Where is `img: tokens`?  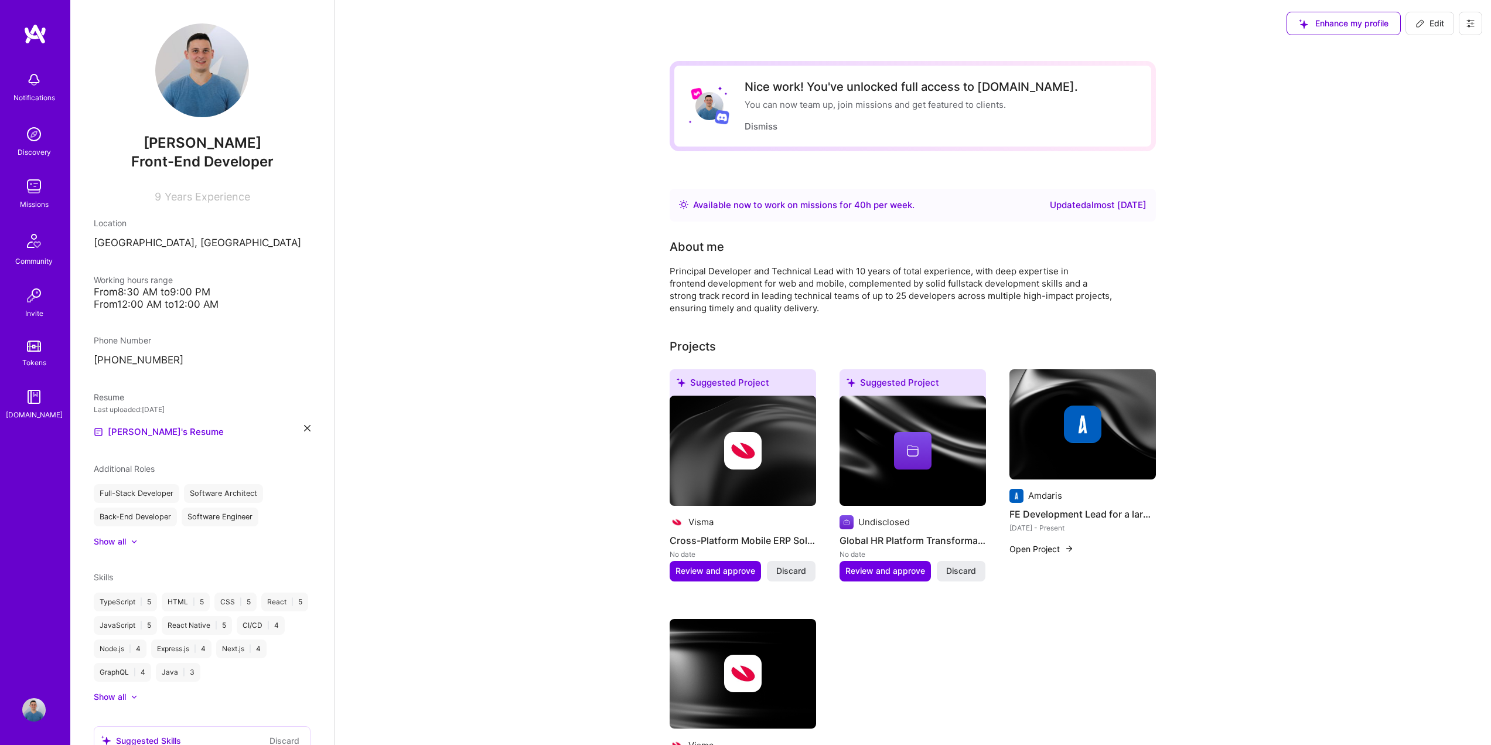
img: tokens is located at coordinates (34, 346).